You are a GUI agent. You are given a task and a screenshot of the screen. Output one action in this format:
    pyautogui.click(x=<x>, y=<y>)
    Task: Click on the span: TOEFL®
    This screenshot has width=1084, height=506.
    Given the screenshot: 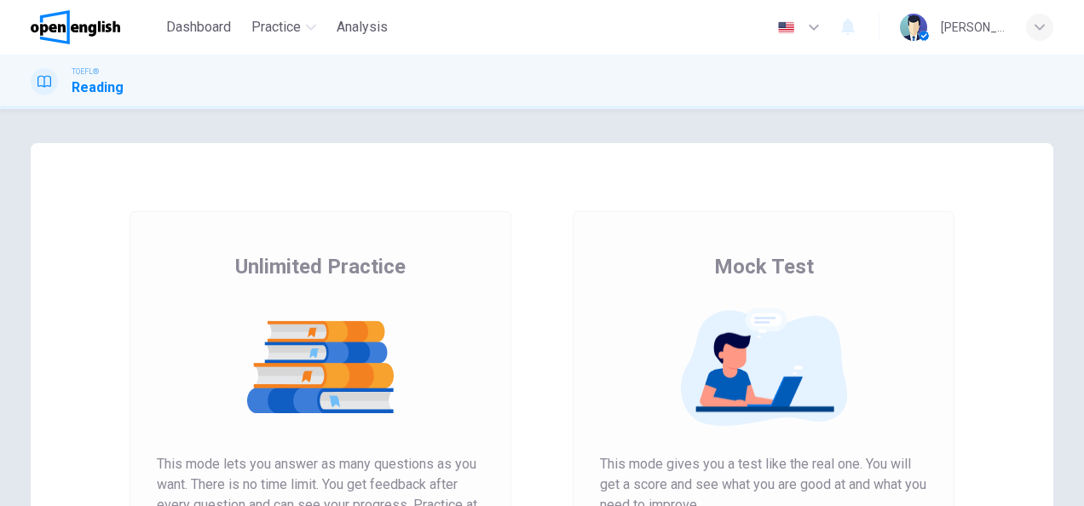 What is the action you would take?
    pyautogui.click(x=85, y=72)
    